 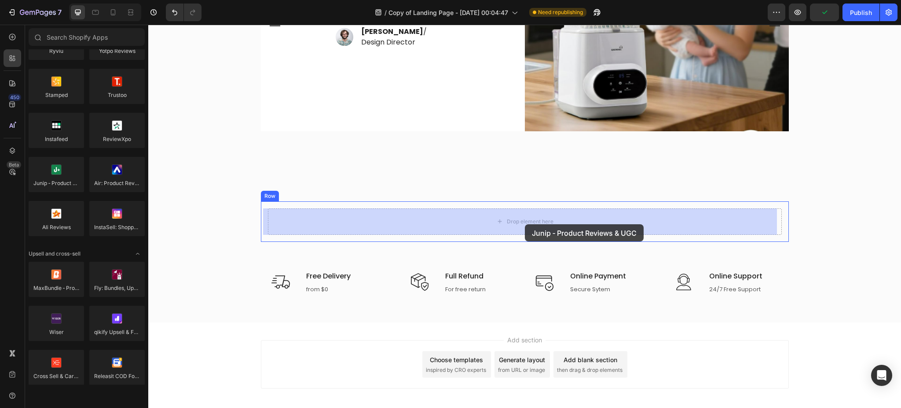 I want to click on div: 450, so click(x=15, y=97).